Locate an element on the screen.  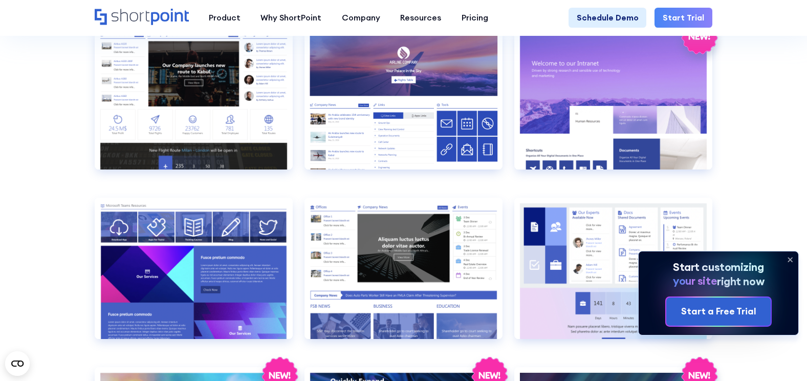
a: Start a Free Trial is located at coordinates (719, 311).